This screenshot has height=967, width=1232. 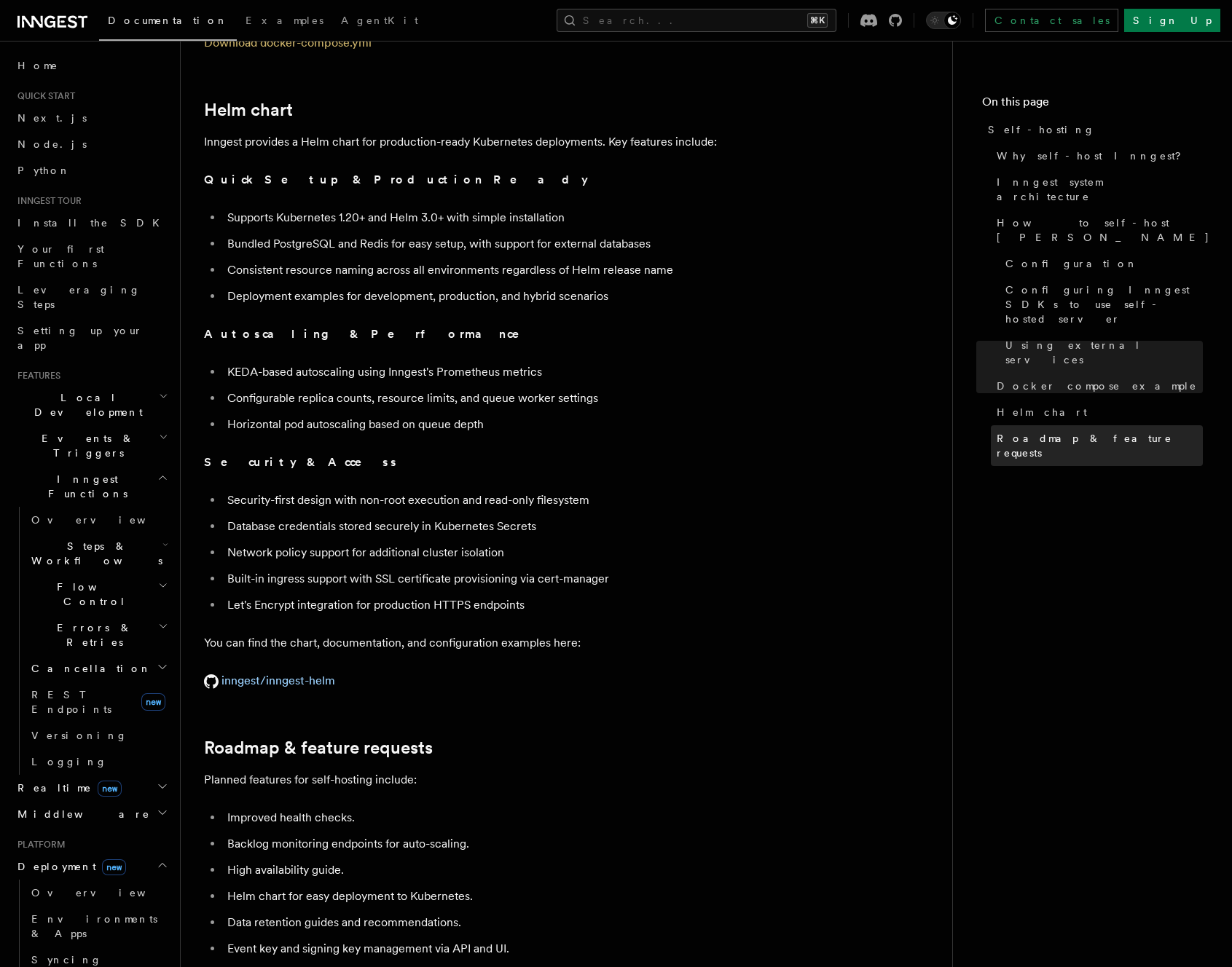 What do you see at coordinates (99, 668) in the screenshot?
I see `button: Cancellation` at bounding box center [99, 668].